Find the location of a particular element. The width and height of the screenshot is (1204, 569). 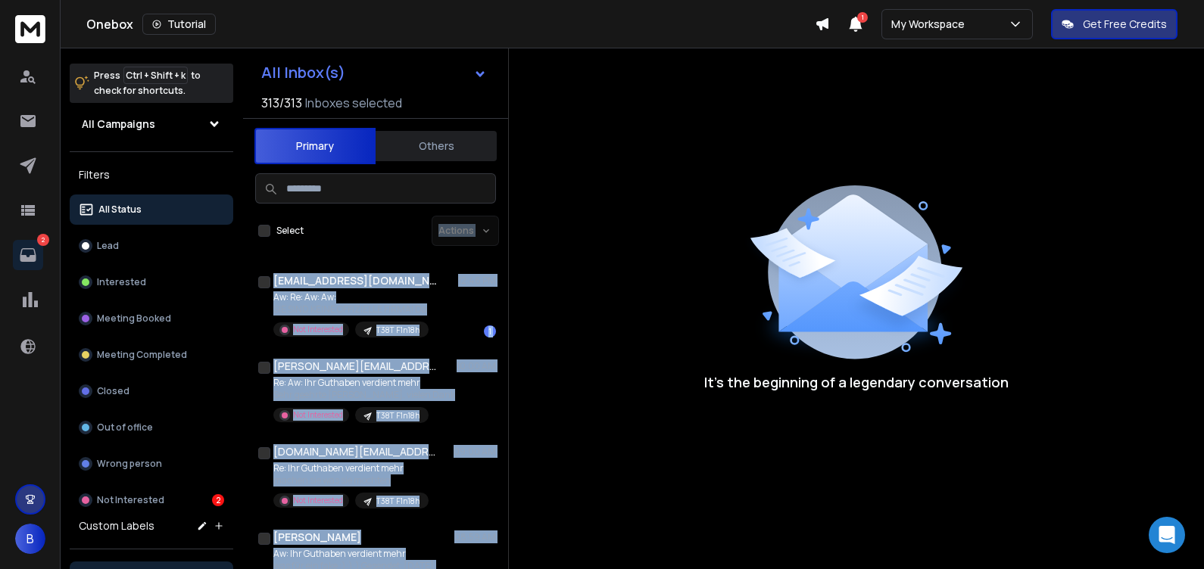

button: Closed is located at coordinates (151, 391).